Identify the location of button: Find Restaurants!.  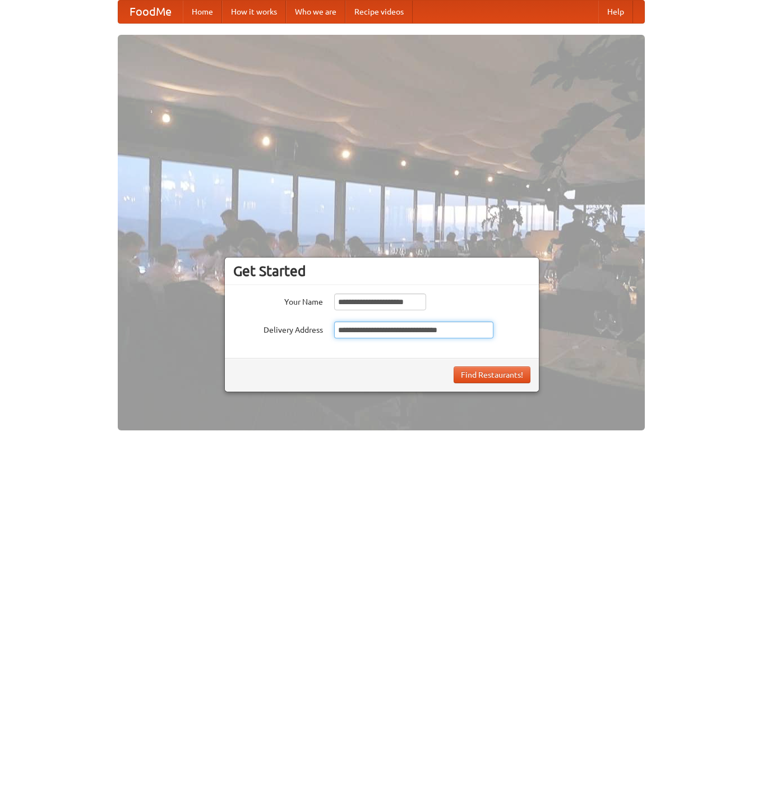
(492, 375).